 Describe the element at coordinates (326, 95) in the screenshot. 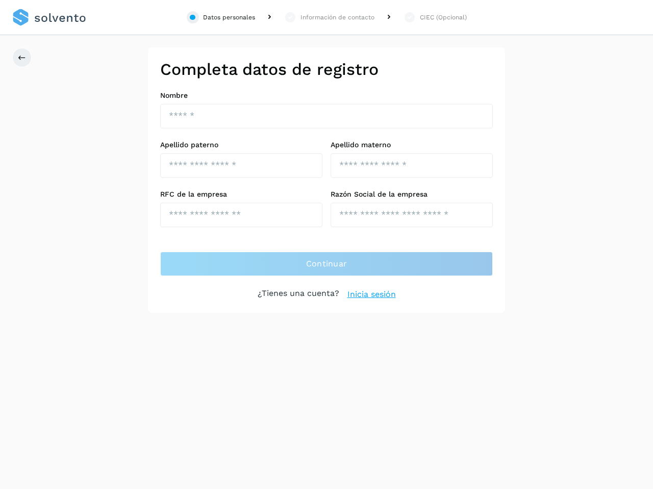

I see `label: Nombre` at that location.